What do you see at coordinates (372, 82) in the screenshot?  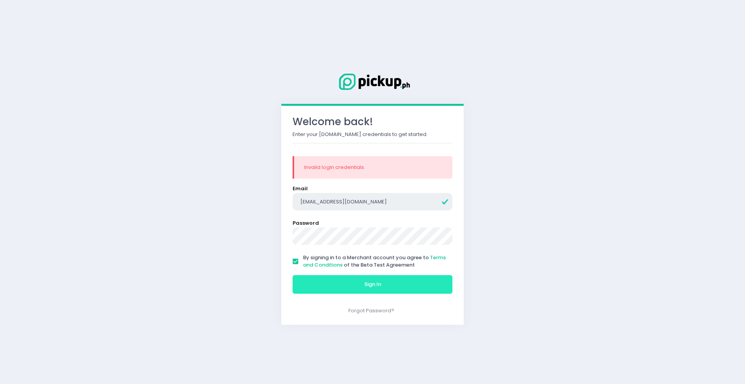 I see `img: Logo` at bounding box center [372, 82].